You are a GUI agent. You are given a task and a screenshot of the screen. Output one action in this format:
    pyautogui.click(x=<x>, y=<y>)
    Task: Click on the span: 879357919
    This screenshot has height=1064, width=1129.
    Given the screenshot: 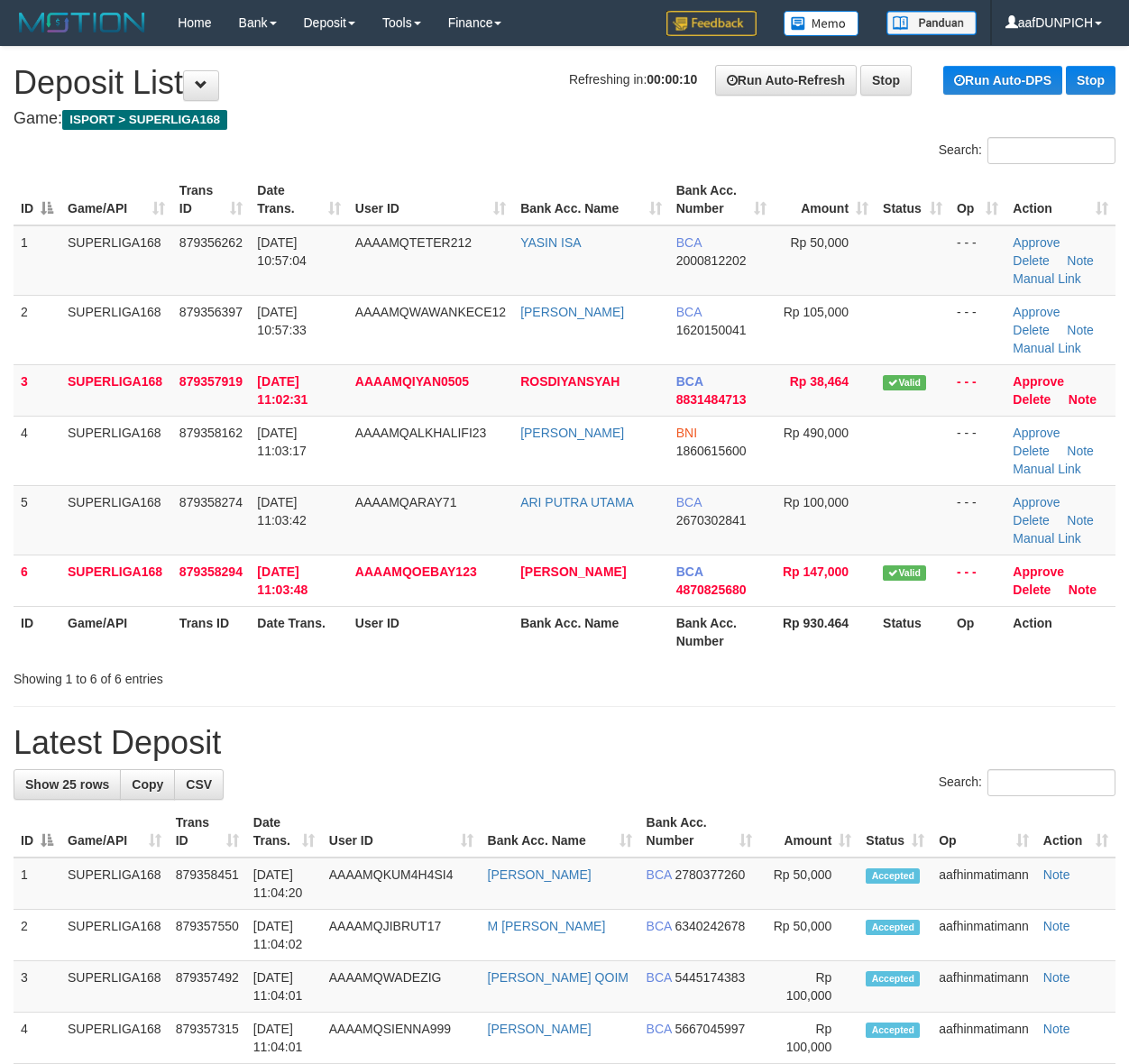 What is the action you would take?
    pyautogui.click(x=211, y=381)
    